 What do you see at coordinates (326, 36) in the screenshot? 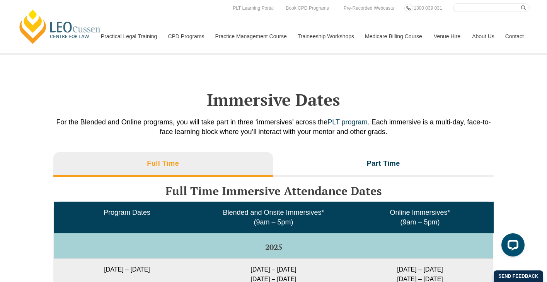
I see `a: Traineeship Workshops` at bounding box center [326, 36].